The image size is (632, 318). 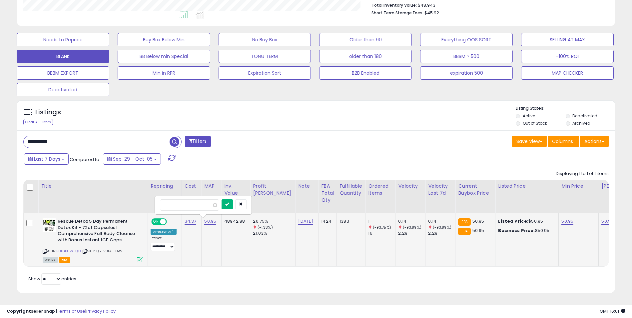 I want to click on button: Min in RPR, so click(x=164, y=73).